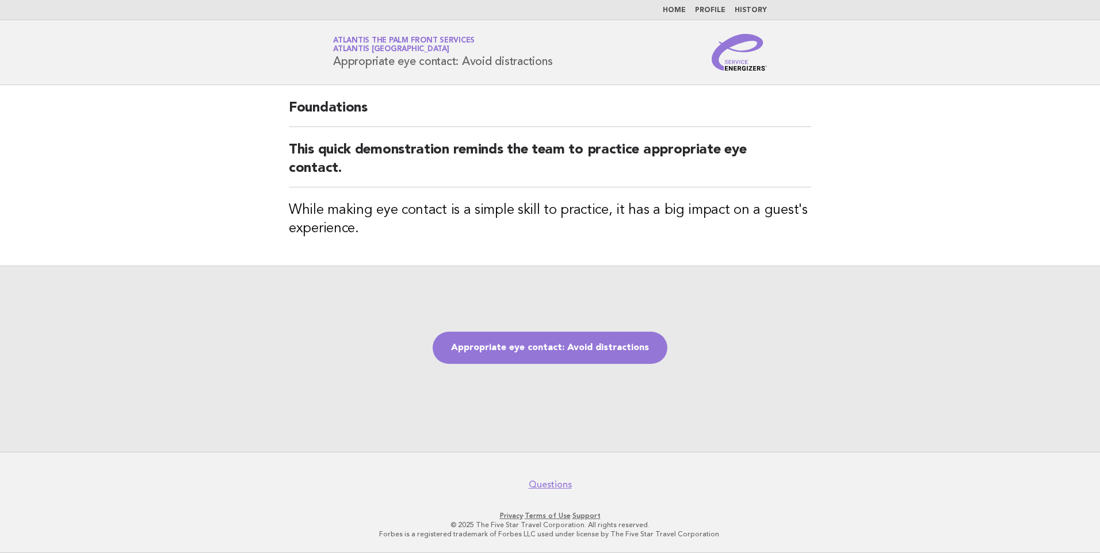 The width and height of the screenshot is (1100, 553). What do you see at coordinates (710, 10) in the screenshot?
I see `a: Profile` at bounding box center [710, 10].